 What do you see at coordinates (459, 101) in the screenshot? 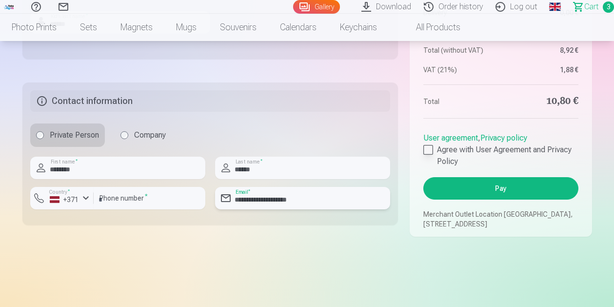
I see `dt: Total` at bounding box center [459, 101].